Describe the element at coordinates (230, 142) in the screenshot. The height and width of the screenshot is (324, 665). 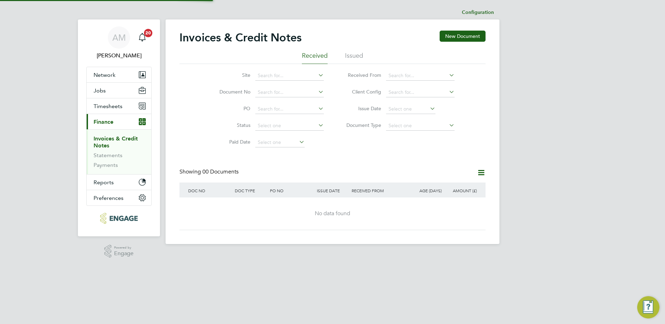
I see `label: Paid Date` at that location.